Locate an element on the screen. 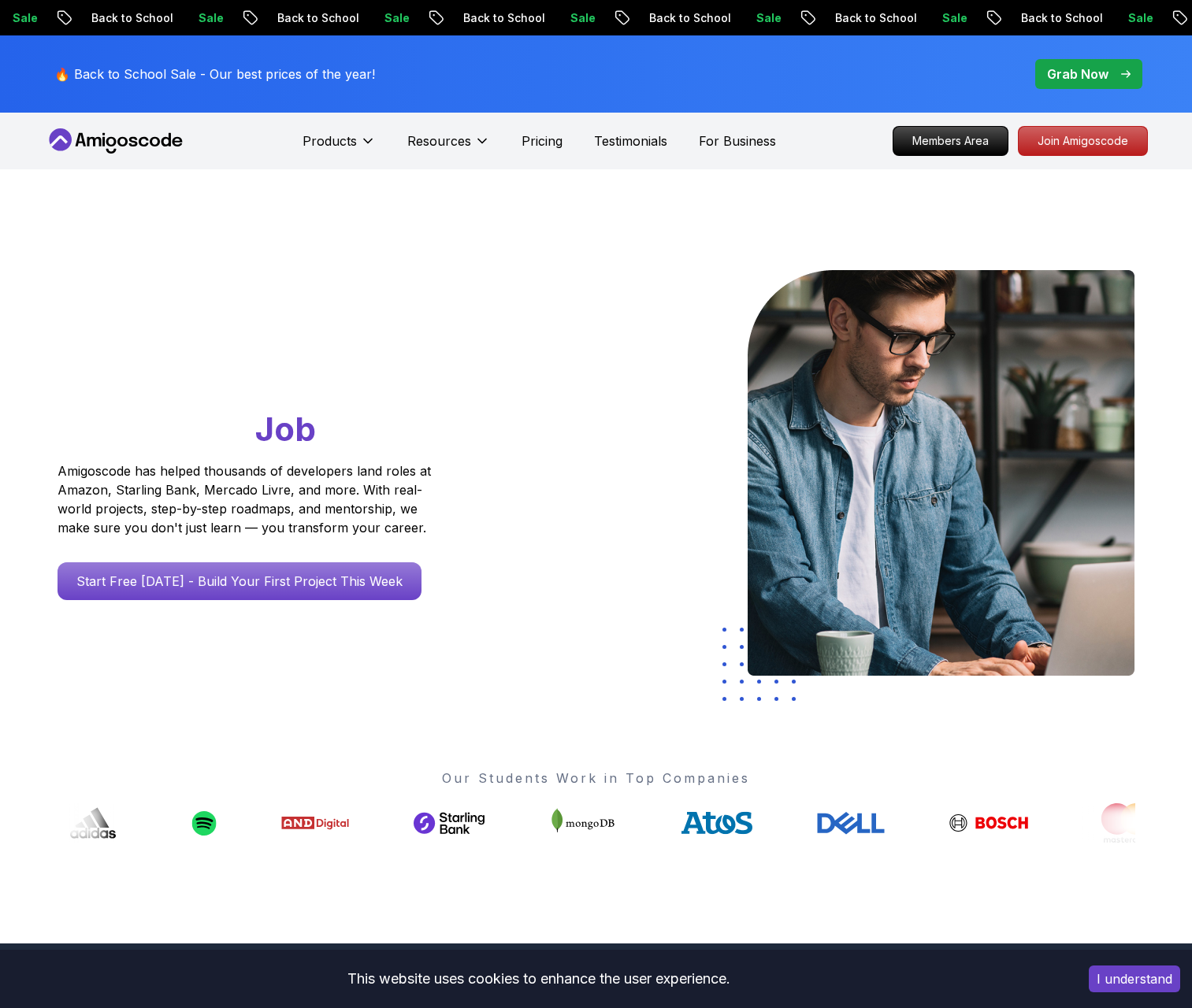 This screenshot has width=1192, height=1008. button: Products is located at coordinates (339, 147).